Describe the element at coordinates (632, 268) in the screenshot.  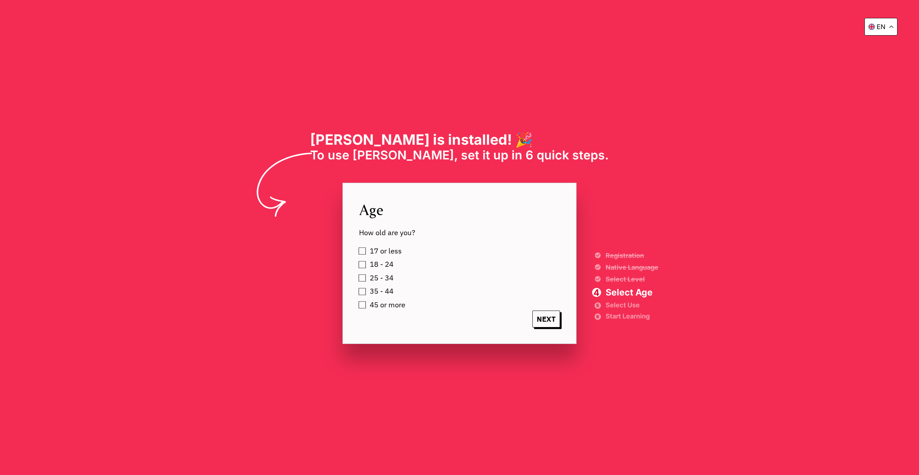
I see `span: Native Language` at that location.